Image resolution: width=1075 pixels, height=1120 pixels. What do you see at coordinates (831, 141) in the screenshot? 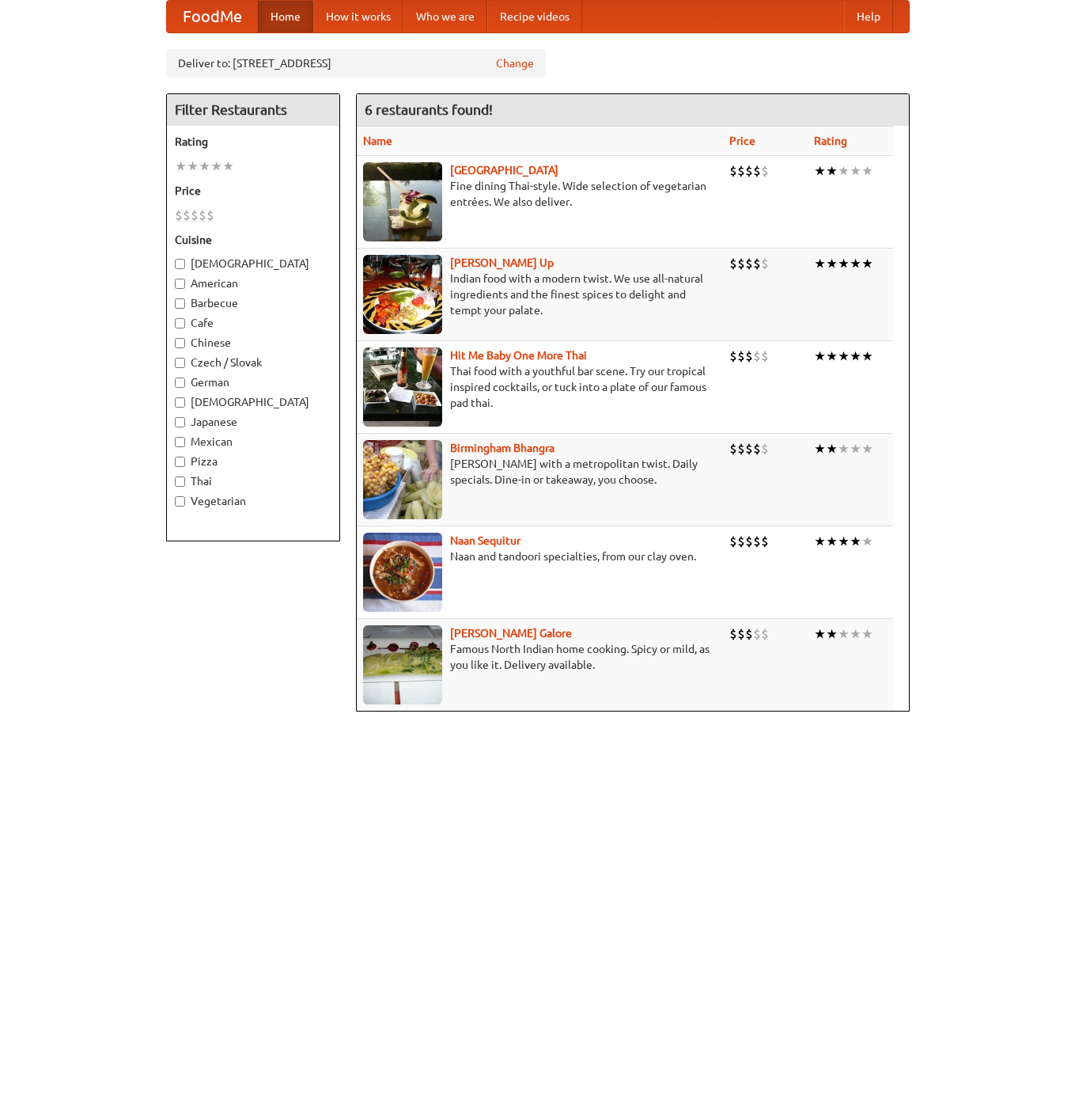
I see `a: Rating` at bounding box center [831, 141].